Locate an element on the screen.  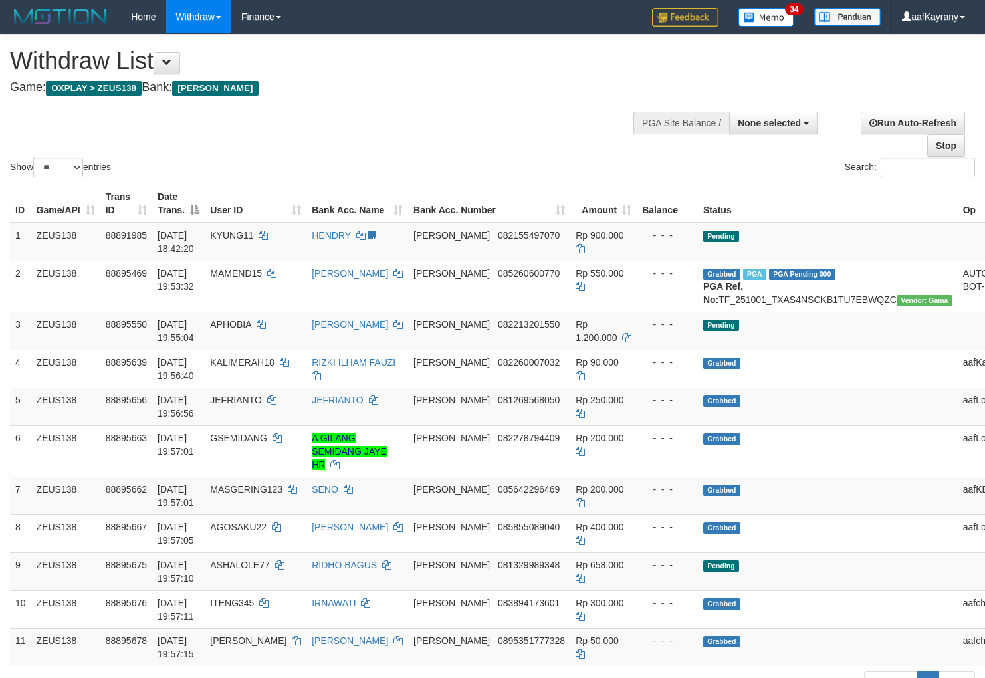
span: 88895662 is located at coordinates (126, 489).